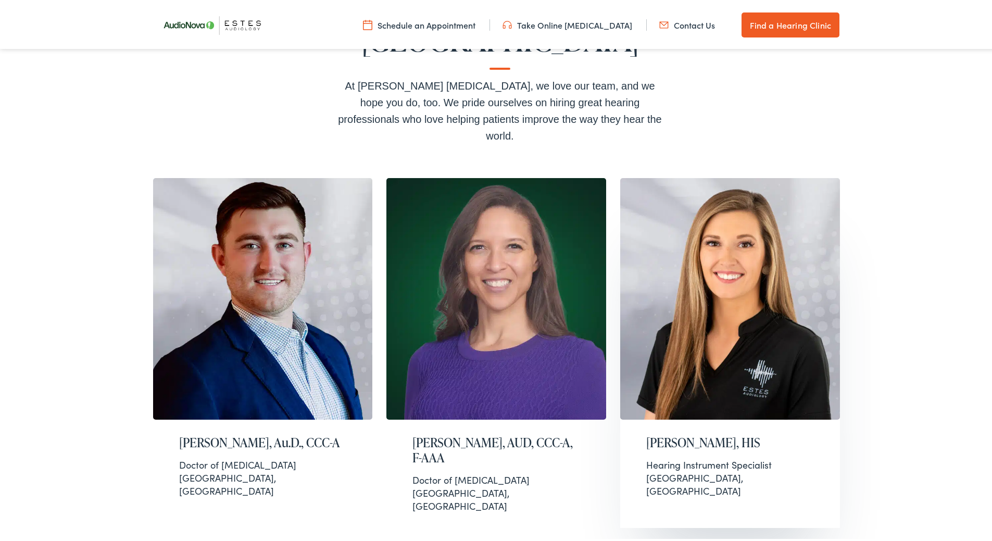 The height and width of the screenshot is (541, 992). Describe the element at coordinates (791, 23) in the screenshot. I see `a: Find a Hearing Clinic` at that location.